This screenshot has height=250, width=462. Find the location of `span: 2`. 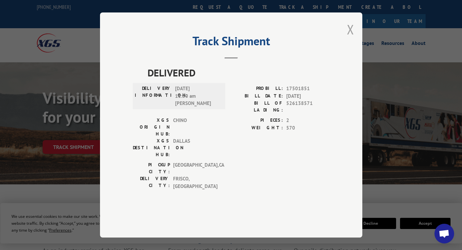

span: 2 is located at coordinates (308, 120).